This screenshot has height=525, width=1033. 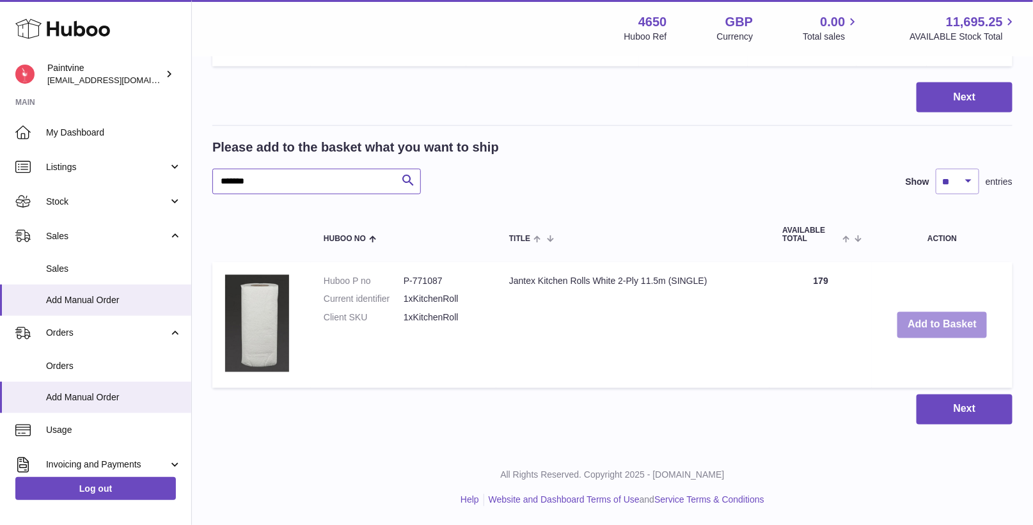 I want to click on span: Invoicing and Payments, so click(x=107, y=464).